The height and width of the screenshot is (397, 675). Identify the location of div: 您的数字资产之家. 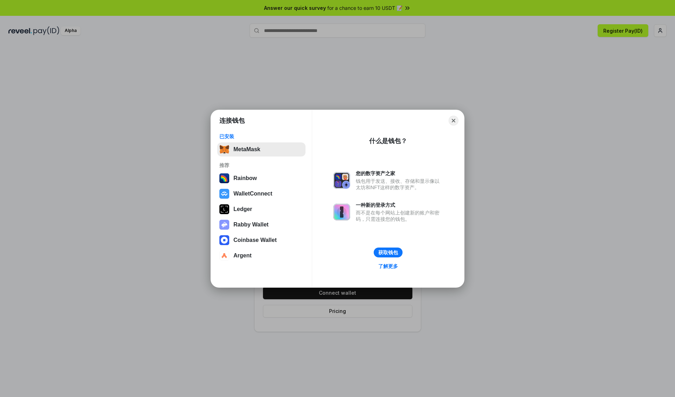
(399, 173).